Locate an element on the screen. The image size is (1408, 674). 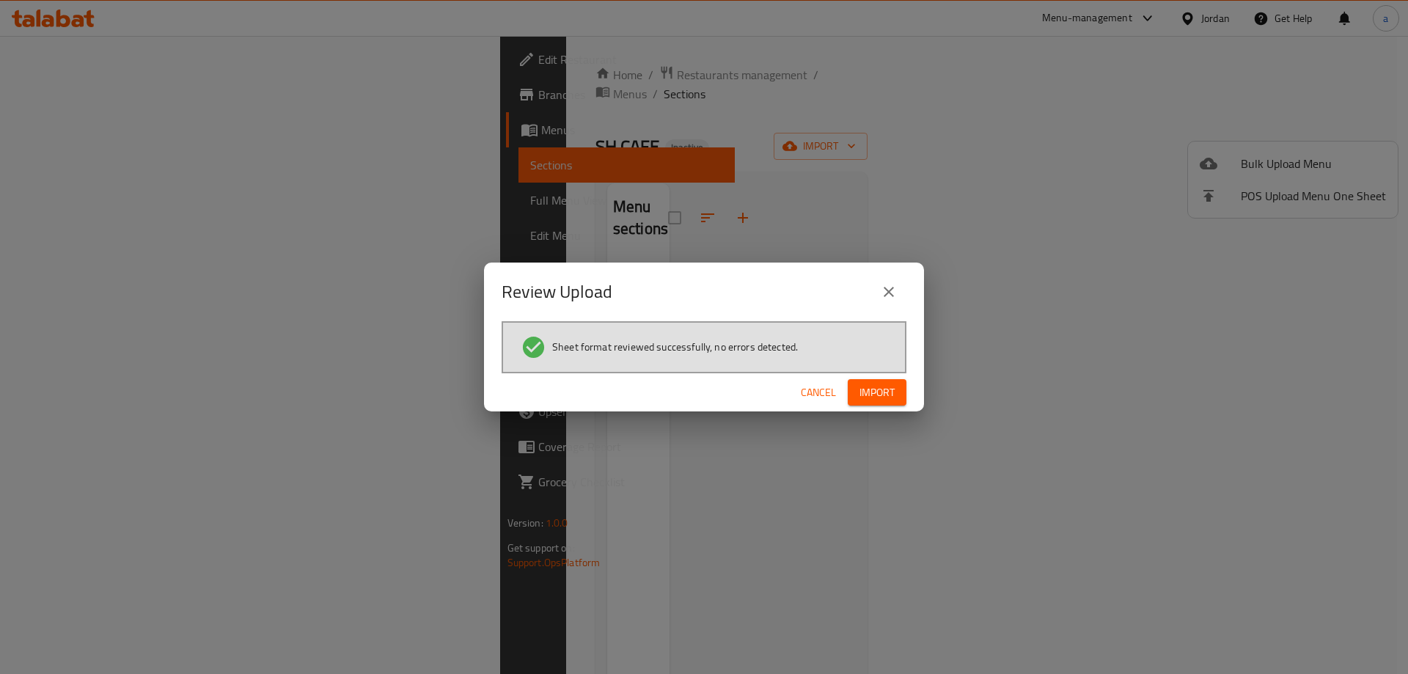
span: Sheet format reviewed successfully, no errors detected. is located at coordinates (674, 347).